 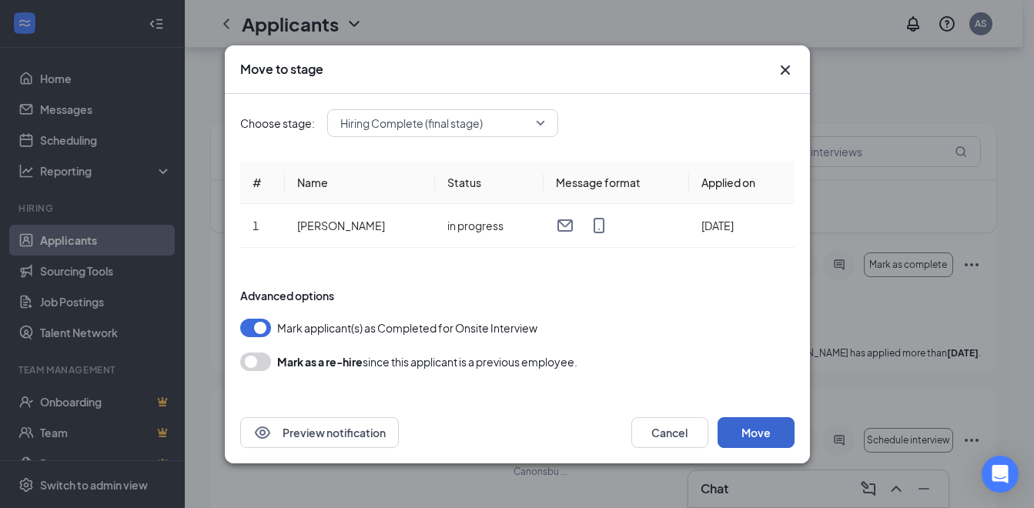 I want to click on svg: Eye, so click(x=262, y=433).